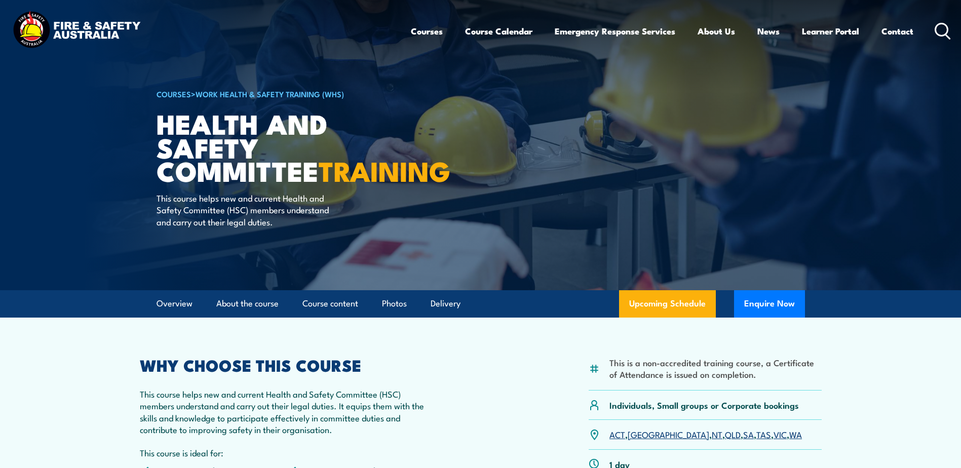 This screenshot has height=468, width=961. Describe the element at coordinates (288, 453) in the screenshot. I see `p: This course is ideal for:` at that location.